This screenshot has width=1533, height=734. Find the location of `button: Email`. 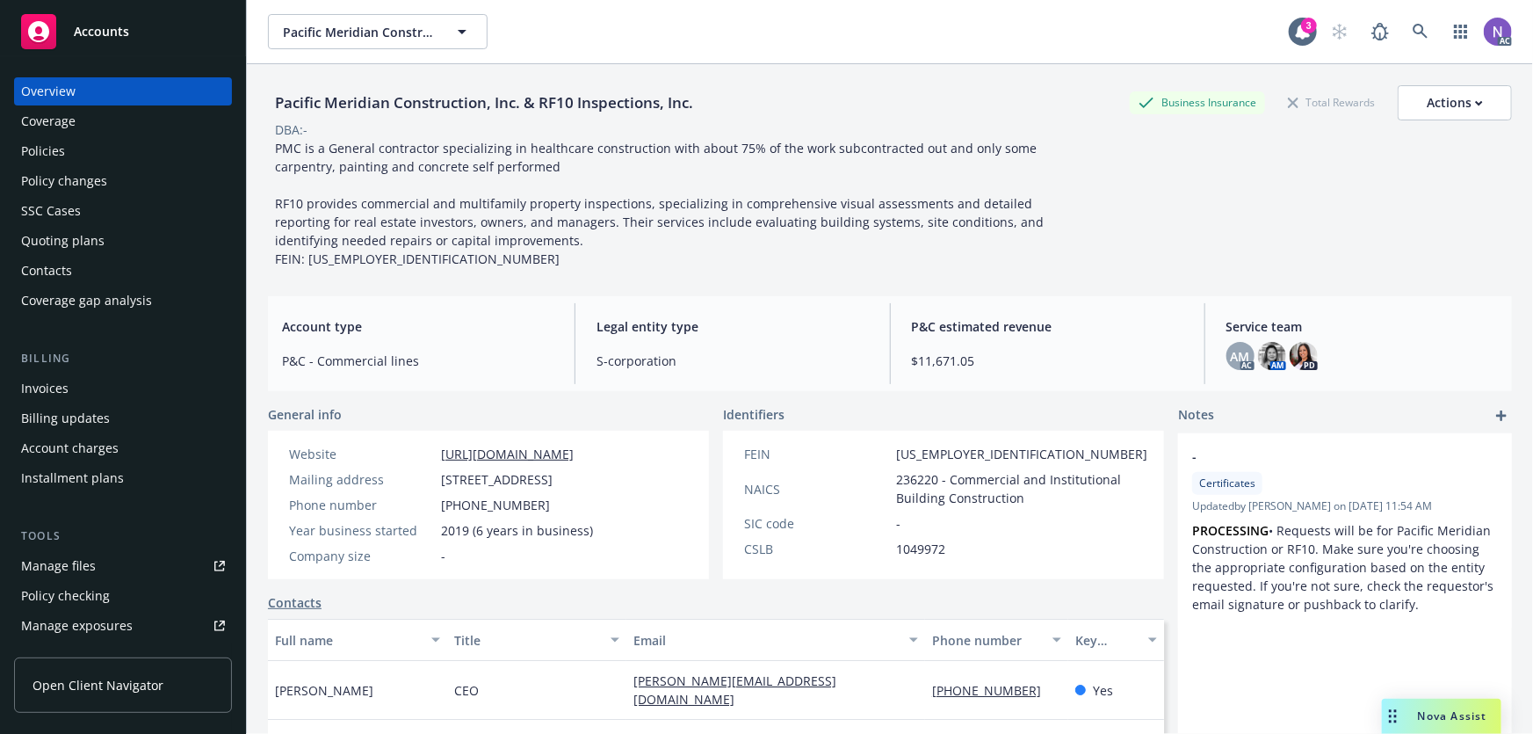

button: Email is located at coordinates (776, 640).